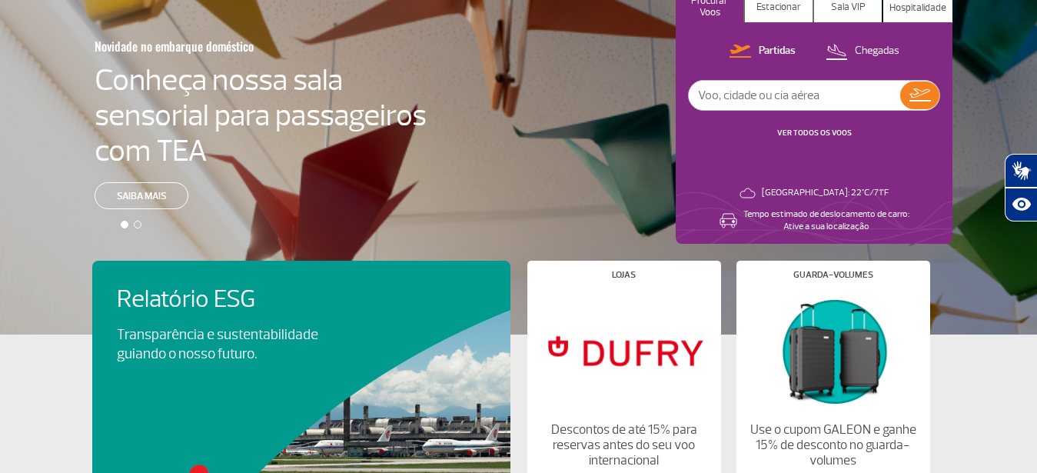  What do you see at coordinates (832, 445) in the screenshot?
I see `p: Use o cupom GALEON e ganhe 15% de desconto no guarda-volumes` at bounding box center [832, 445].